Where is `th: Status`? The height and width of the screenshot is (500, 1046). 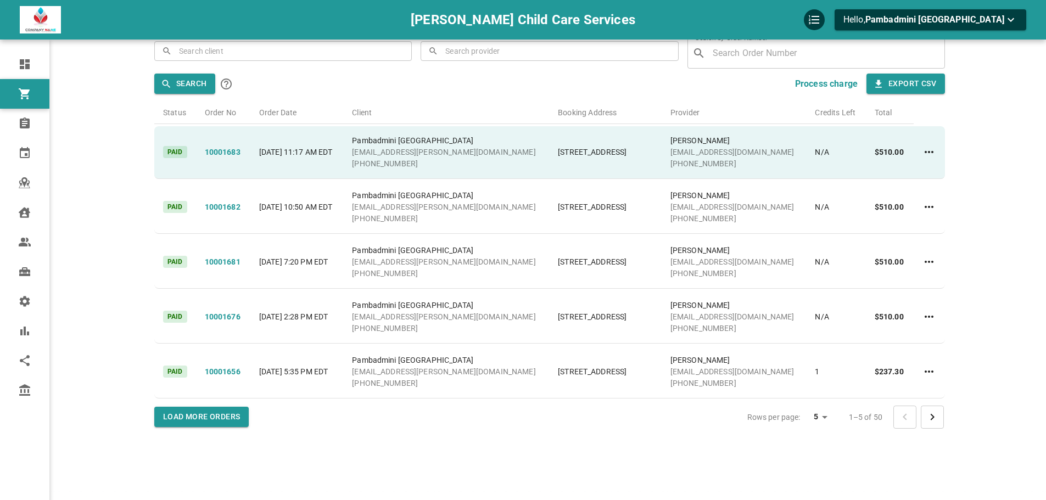
th: Status is located at coordinates (175, 110).